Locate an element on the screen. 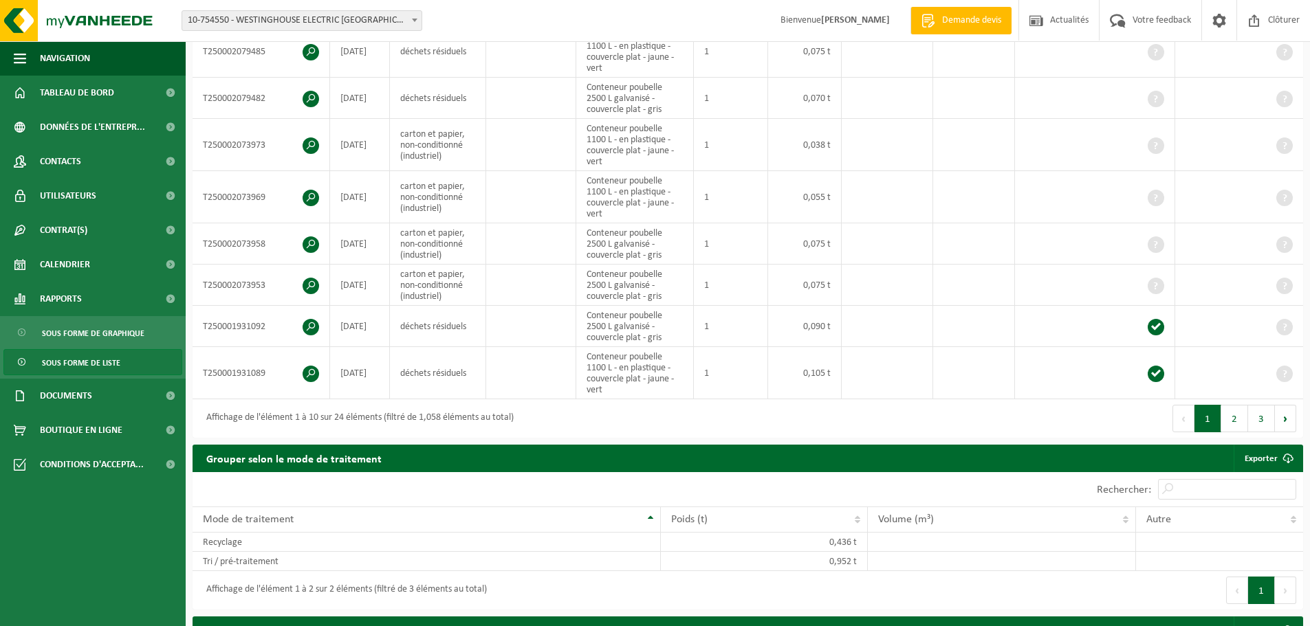 This screenshot has width=1310, height=626. span: Calendrier is located at coordinates (65, 265).